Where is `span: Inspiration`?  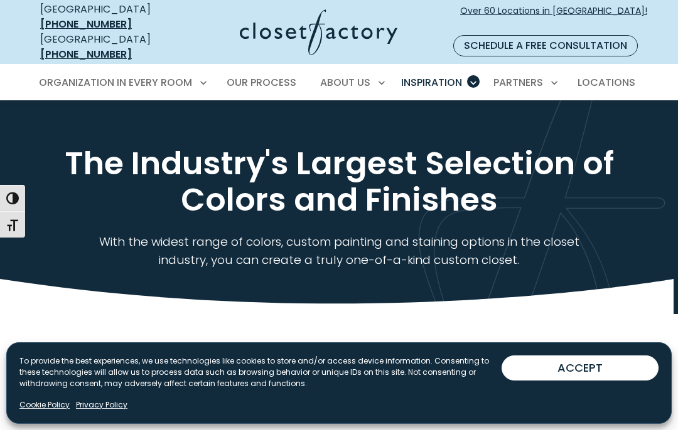 span: Inspiration is located at coordinates (431, 82).